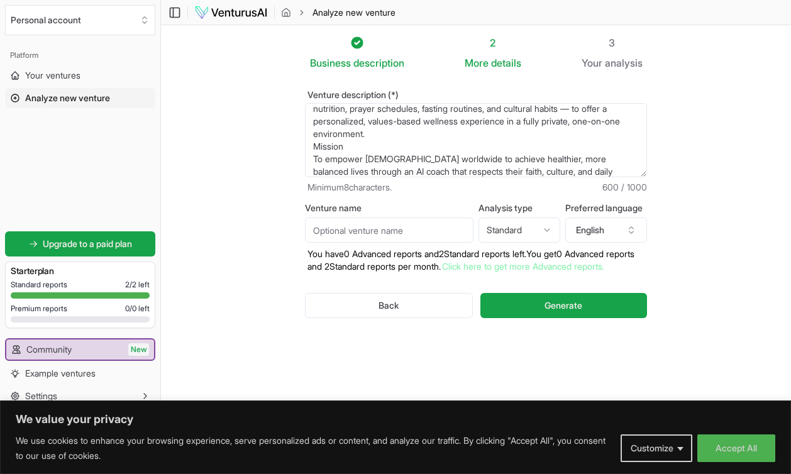  I want to click on span: Settings, so click(41, 396).